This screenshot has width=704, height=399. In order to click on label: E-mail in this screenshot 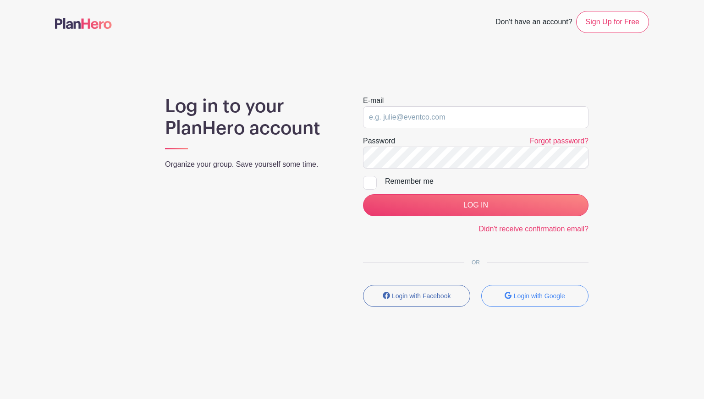, I will do `click(373, 101)`.